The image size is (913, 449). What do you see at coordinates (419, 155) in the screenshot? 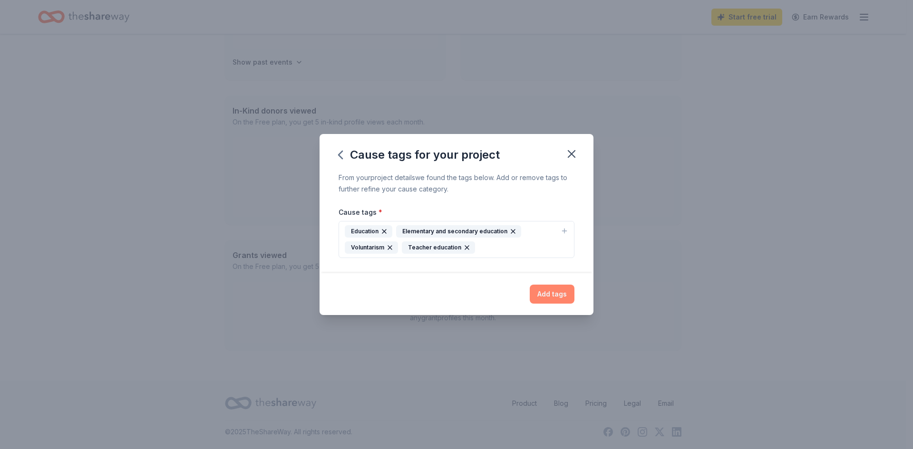
I see `div: Cause tags for your project` at bounding box center [419, 155].